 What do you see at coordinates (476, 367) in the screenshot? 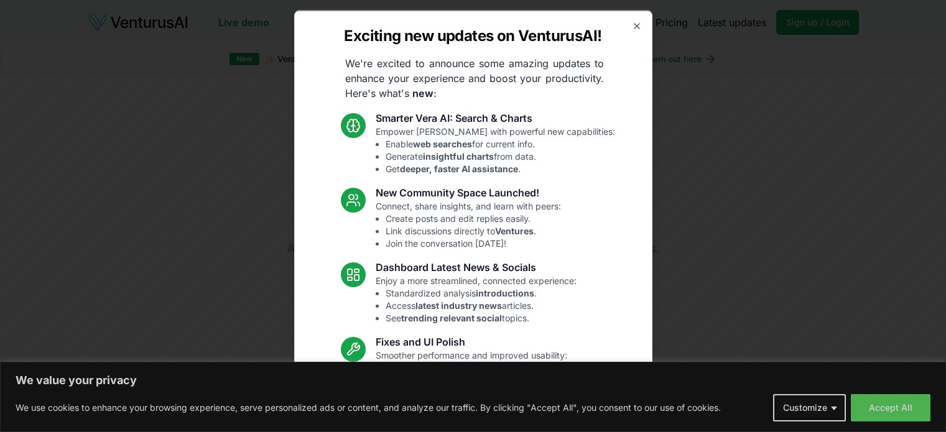
I see `li: Resolved Vera chart loading issue.` at bounding box center [476, 367].